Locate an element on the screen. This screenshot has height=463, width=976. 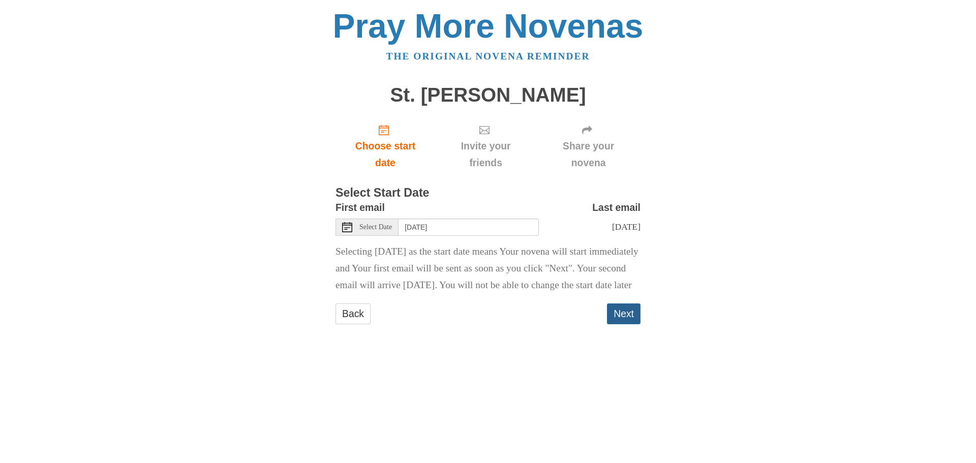
button: Next is located at coordinates (624, 314).